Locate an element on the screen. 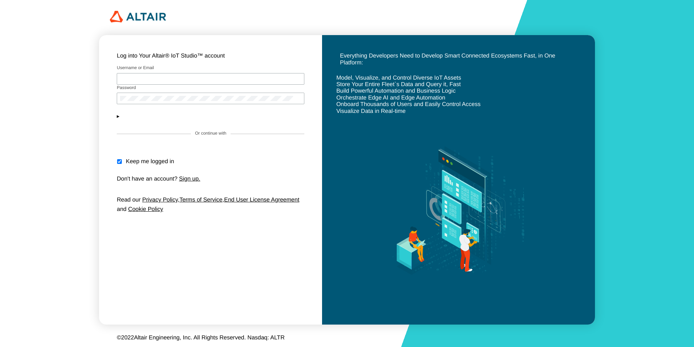 The width and height of the screenshot is (694, 347). a: Sign up. is located at coordinates (189, 179).